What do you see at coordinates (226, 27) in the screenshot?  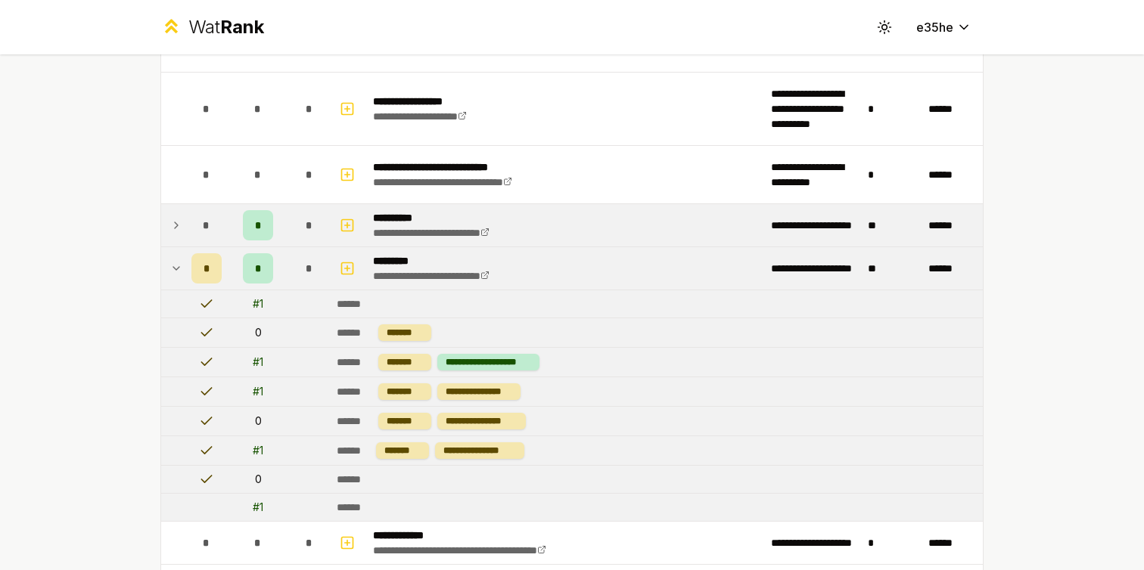 I see `div: Wat` at bounding box center [226, 27].